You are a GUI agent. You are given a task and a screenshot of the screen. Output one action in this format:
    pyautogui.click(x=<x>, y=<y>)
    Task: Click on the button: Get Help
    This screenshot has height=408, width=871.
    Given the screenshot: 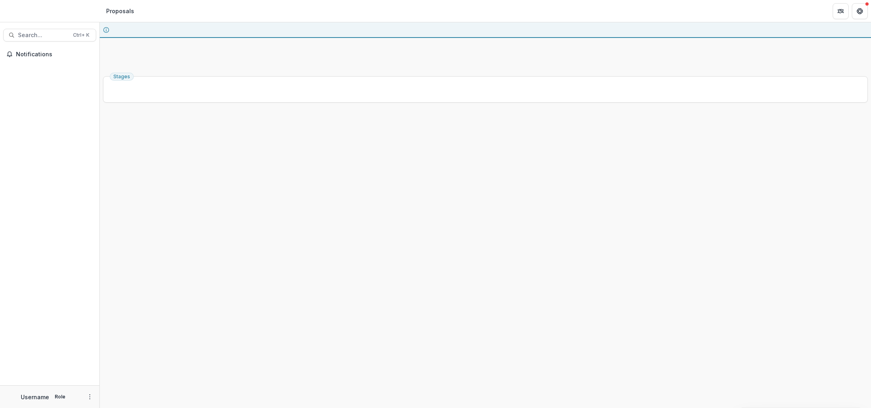 What is the action you would take?
    pyautogui.click(x=860, y=11)
    